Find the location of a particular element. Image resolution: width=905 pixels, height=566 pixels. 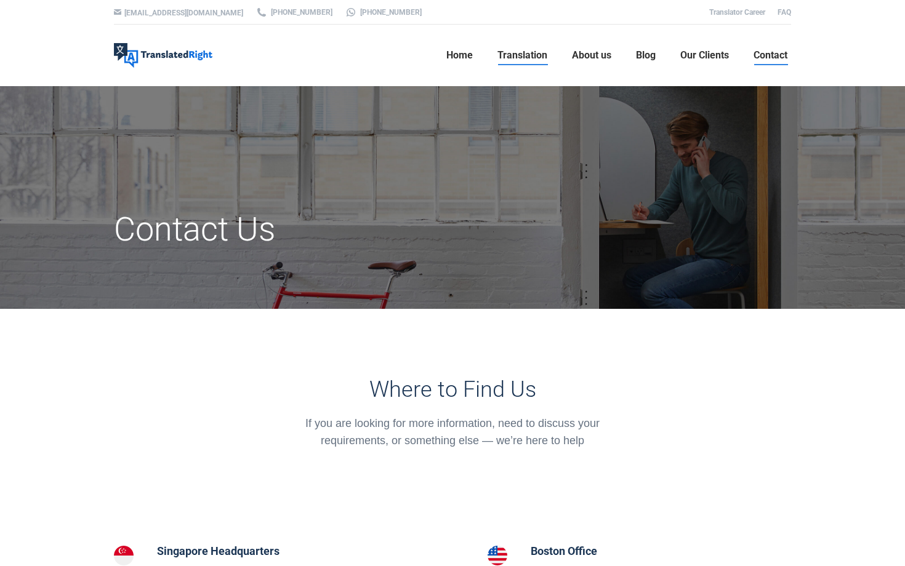

span: About us is located at coordinates (592, 55).